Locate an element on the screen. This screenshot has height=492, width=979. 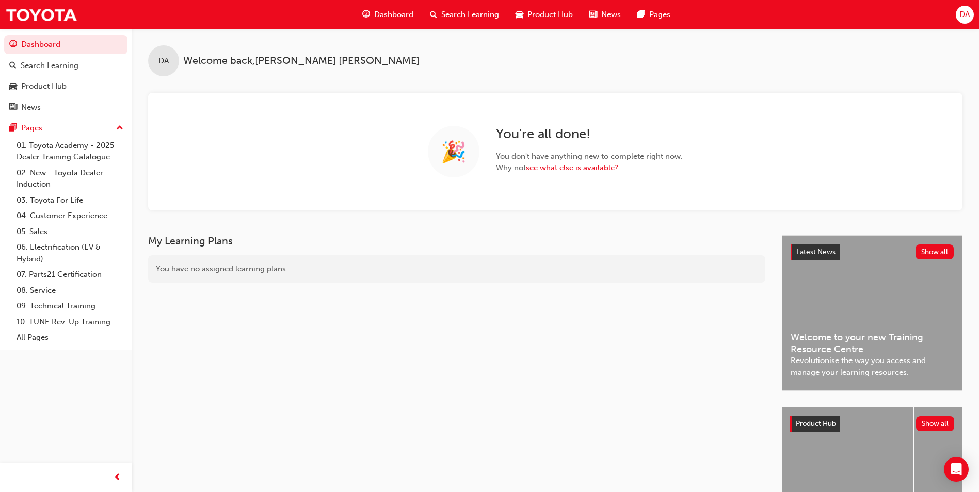
a: Latest NewsShow allWelcome to your new Training Resource CentreRevolutionise the way you access a... is located at coordinates (872, 313).